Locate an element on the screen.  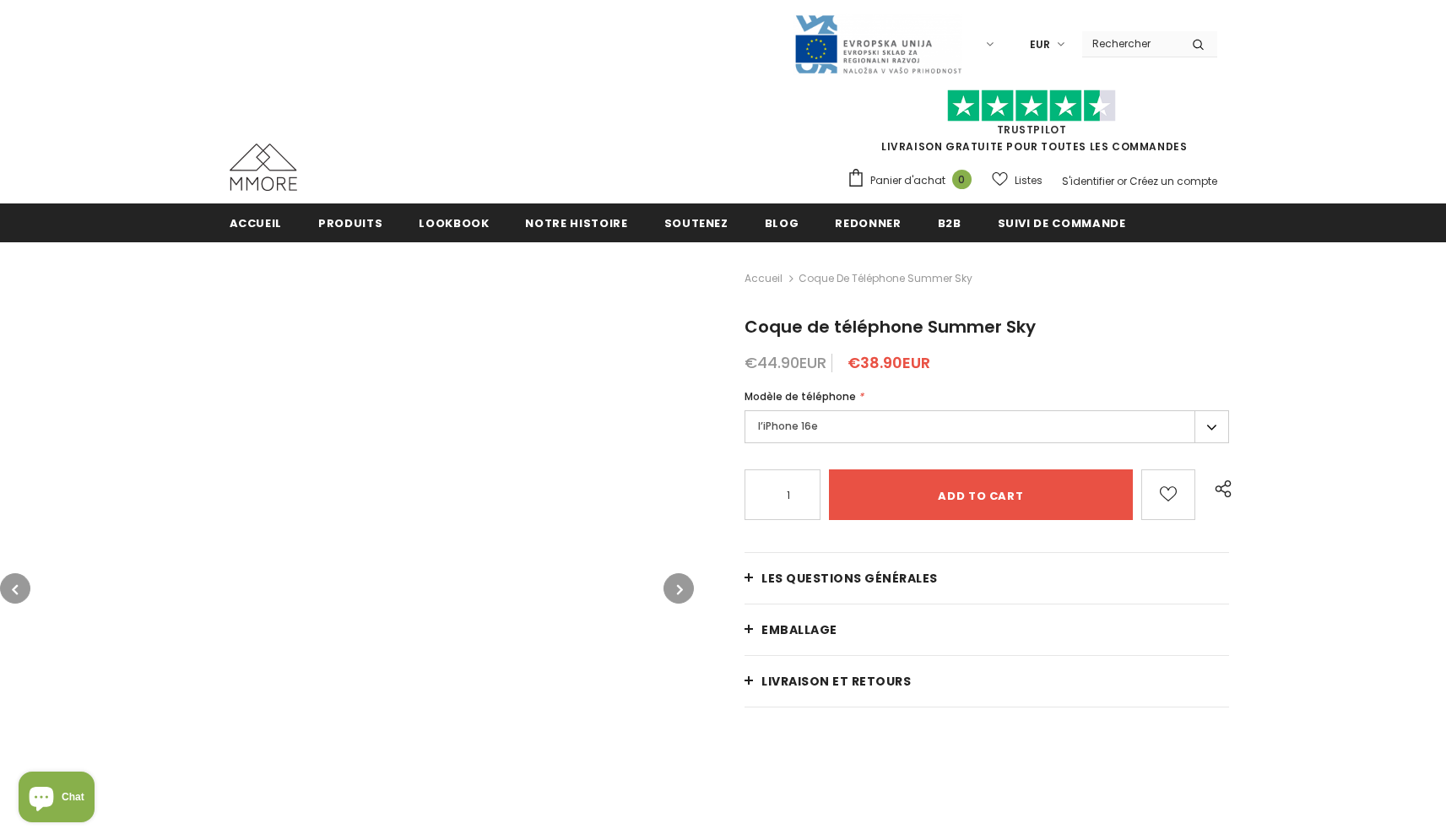
a: Les questions générales is located at coordinates (987, 578).